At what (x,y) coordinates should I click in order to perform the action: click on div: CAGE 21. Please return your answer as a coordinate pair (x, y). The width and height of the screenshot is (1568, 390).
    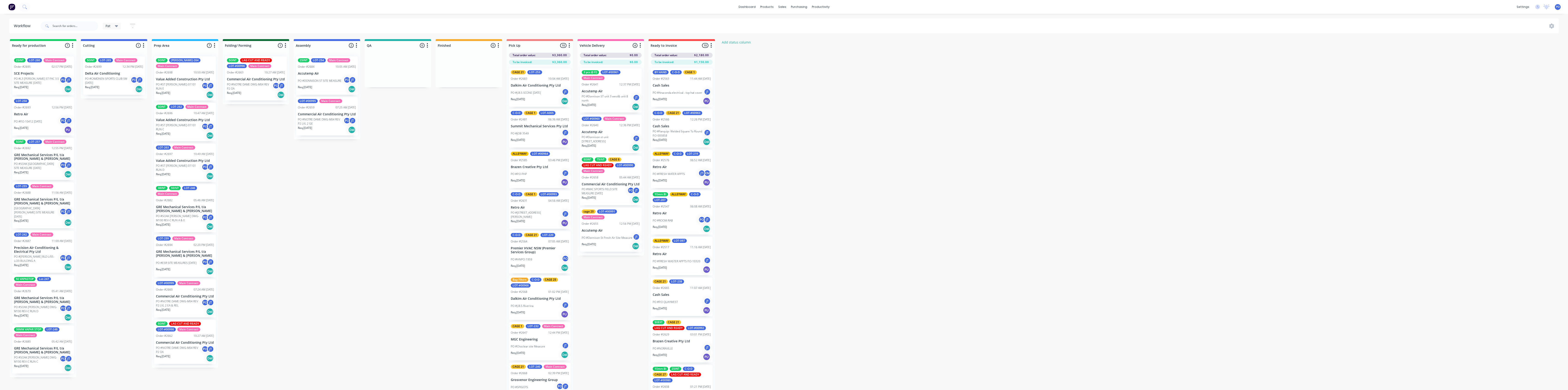
    Looking at the image, I should click on (531, 235).